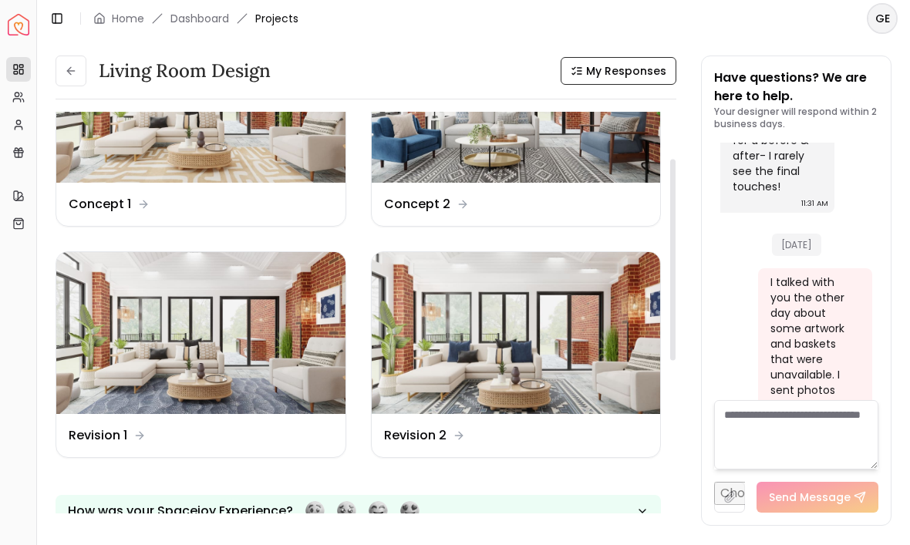  I want to click on p: Your designer will respond within 2 business days., so click(796, 118).